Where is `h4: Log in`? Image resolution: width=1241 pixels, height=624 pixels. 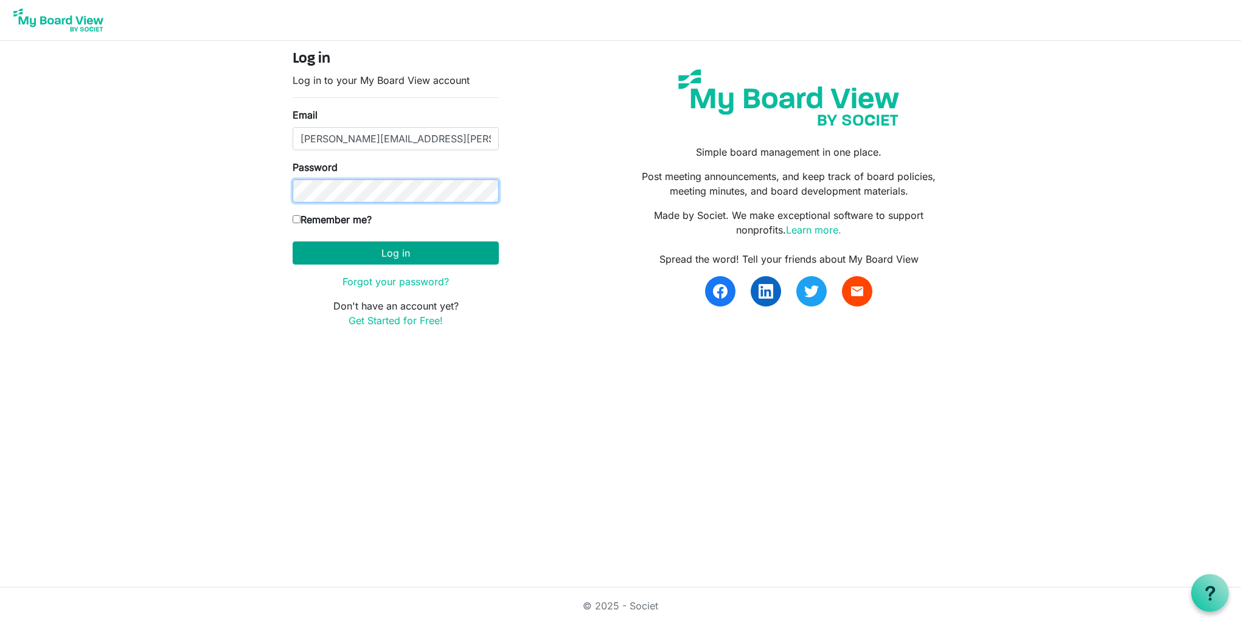 h4: Log in is located at coordinates (396, 59).